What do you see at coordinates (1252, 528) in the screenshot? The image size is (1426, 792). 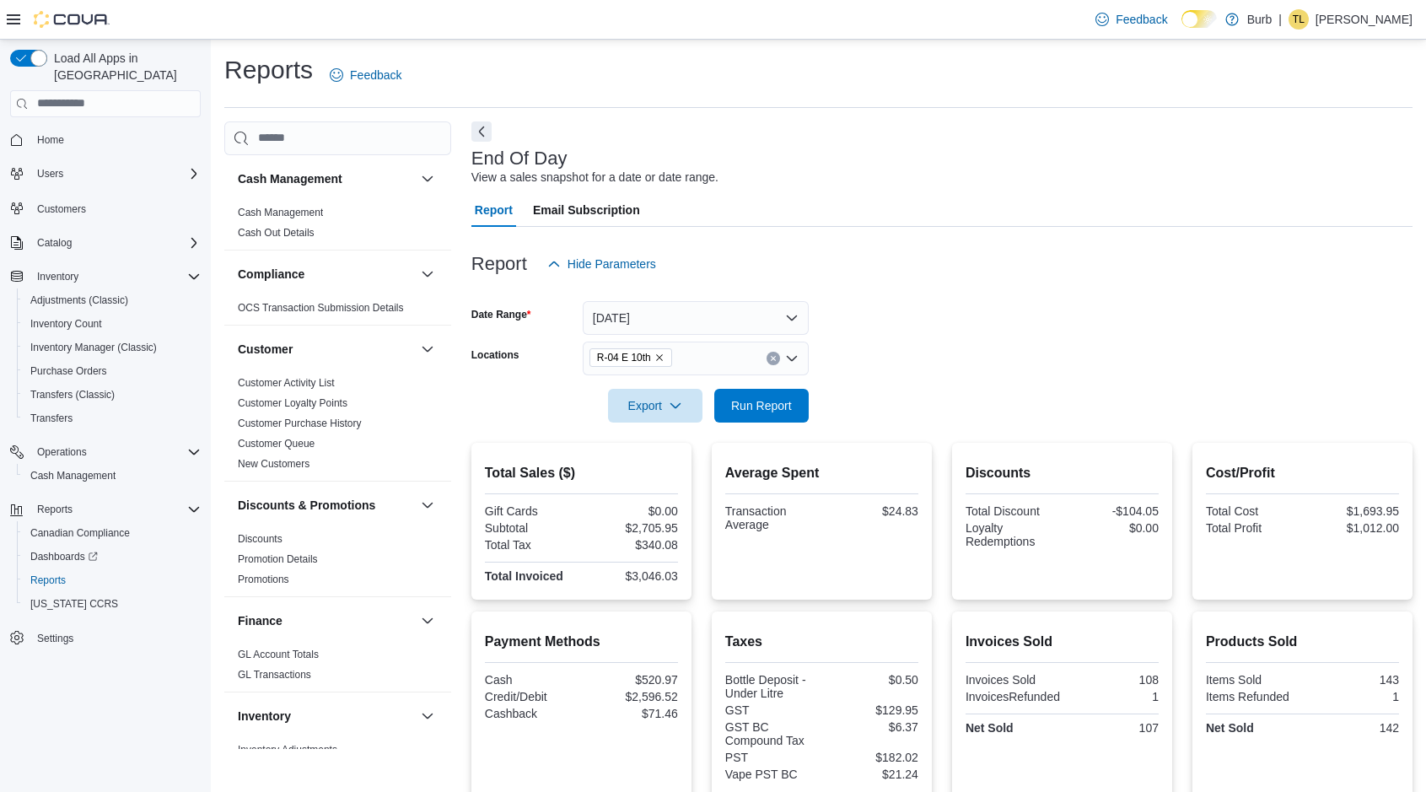 I see `div: Total Profit` at bounding box center [1252, 528].